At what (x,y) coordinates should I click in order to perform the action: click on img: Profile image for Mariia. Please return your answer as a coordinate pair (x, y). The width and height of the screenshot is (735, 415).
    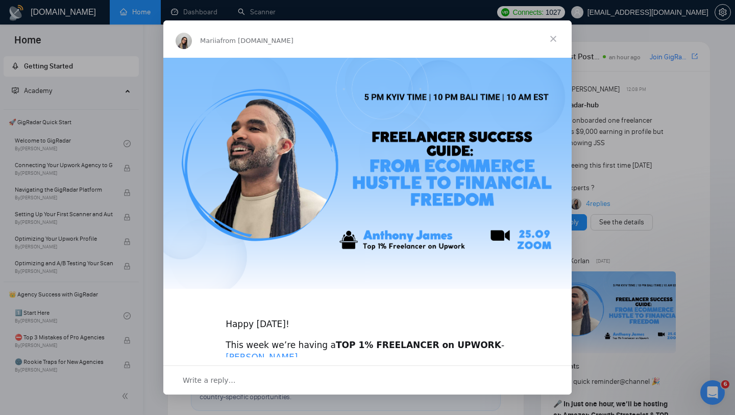
    Looking at the image, I should click on (184, 41).